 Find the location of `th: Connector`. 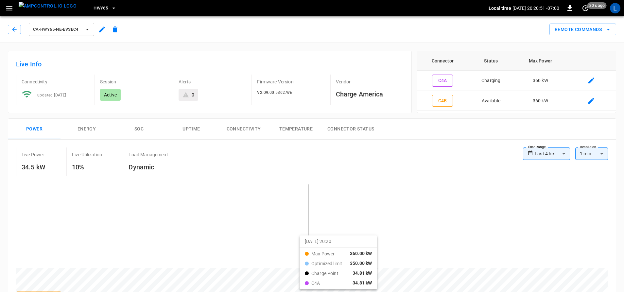

th: Connector is located at coordinates (443, 61).